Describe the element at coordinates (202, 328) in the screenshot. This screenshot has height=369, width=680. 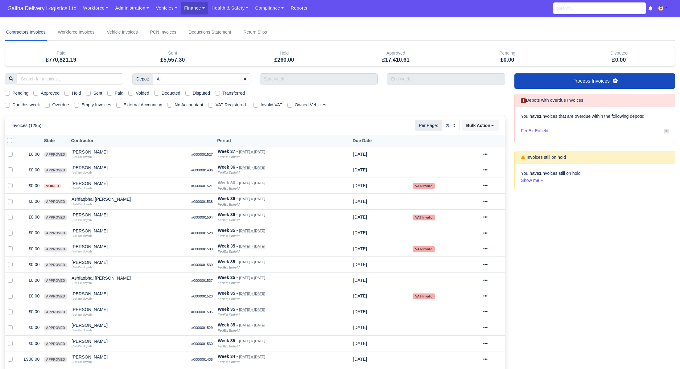
I see `small: #0000001529` at that location.